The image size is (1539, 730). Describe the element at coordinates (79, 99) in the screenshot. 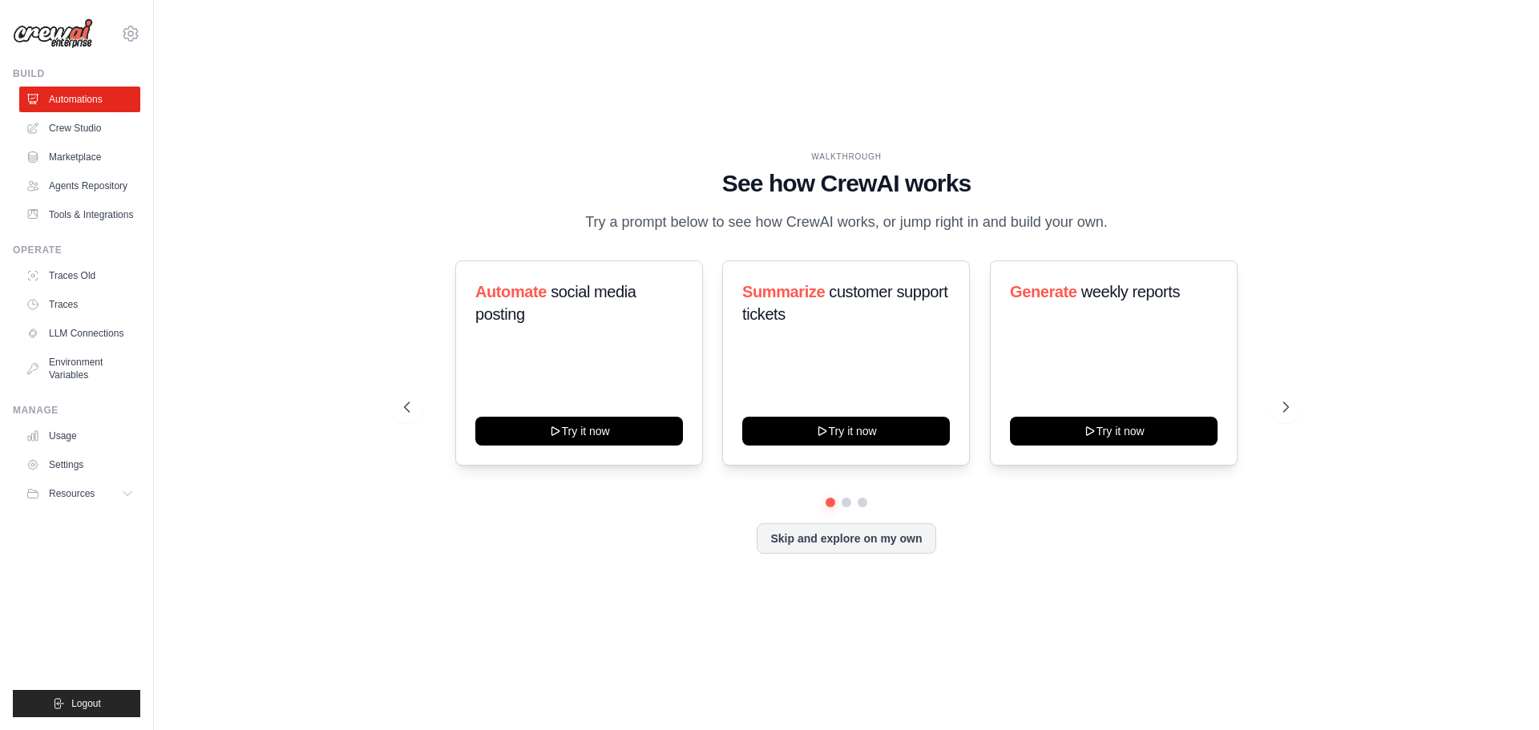

I see `a: Automations` at that location.